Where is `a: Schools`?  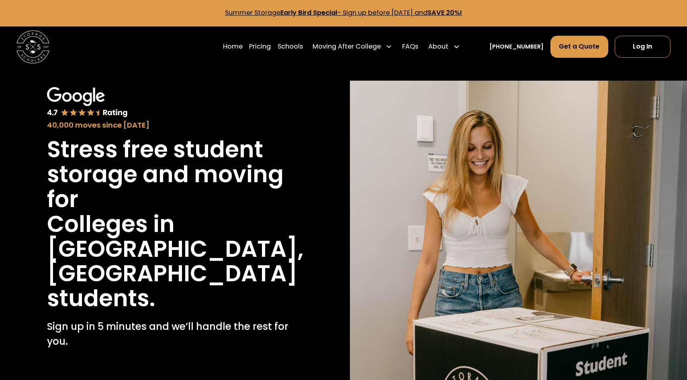 a: Schools is located at coordinates (290, 47).